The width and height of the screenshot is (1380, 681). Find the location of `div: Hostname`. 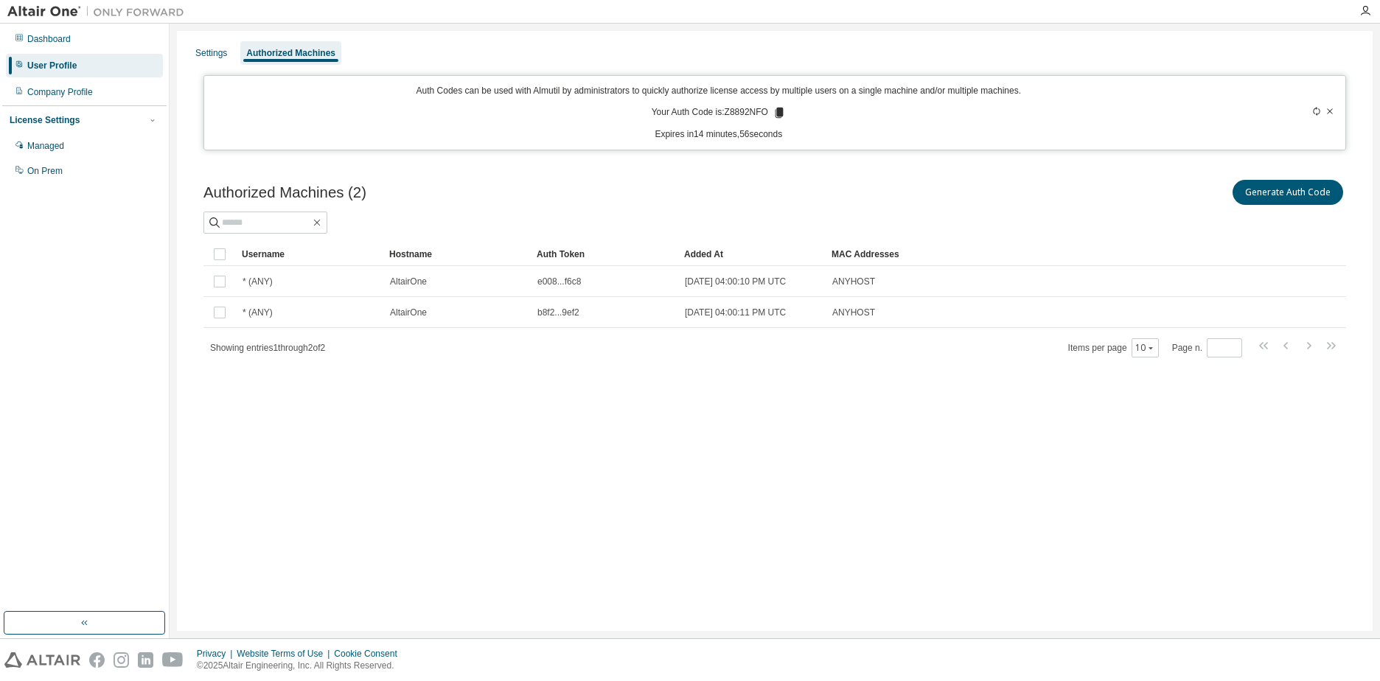

div: Hostname is located at coordinates (457, 254).